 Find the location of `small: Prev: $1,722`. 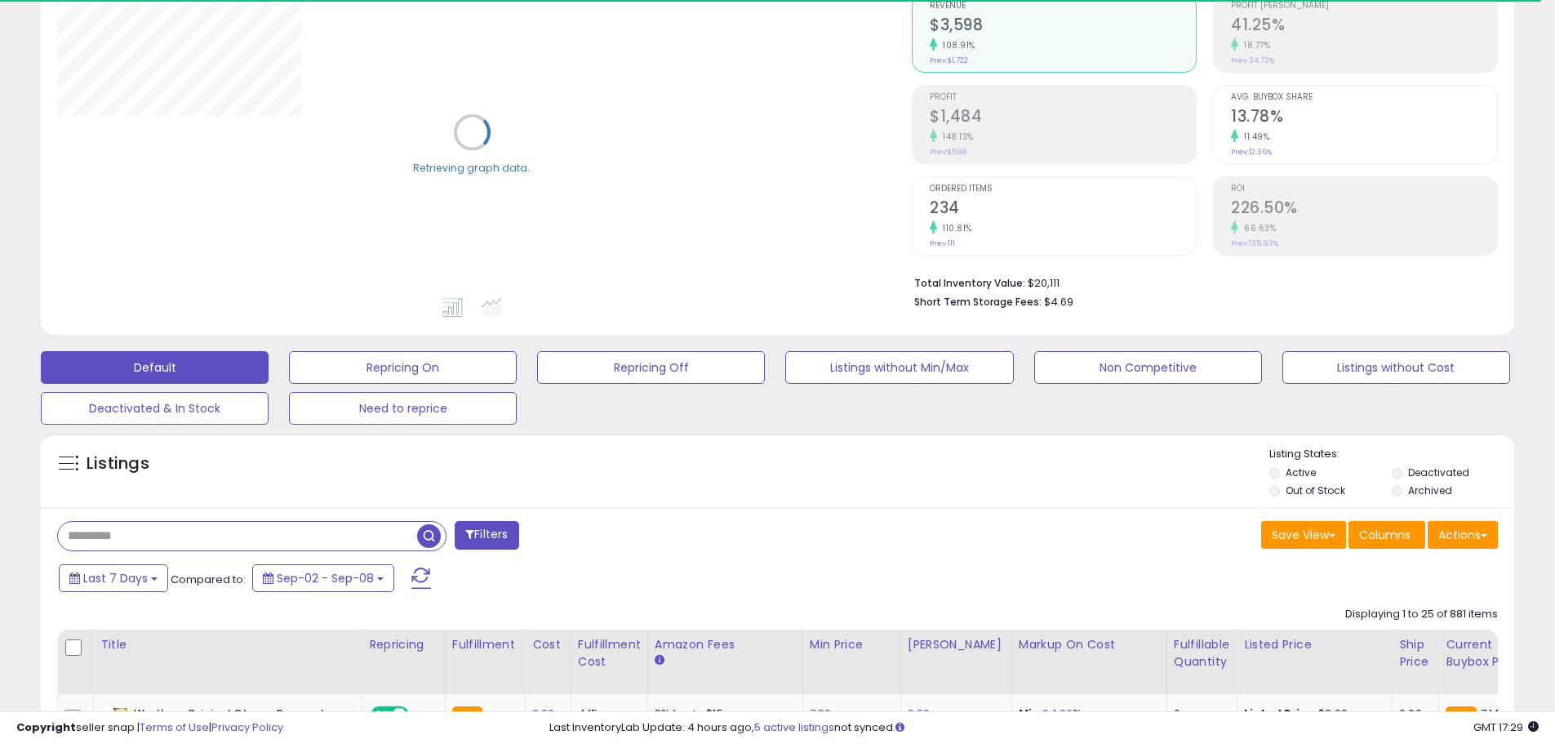

small: Prev: $1,722 is located at coordinates (948, 60).